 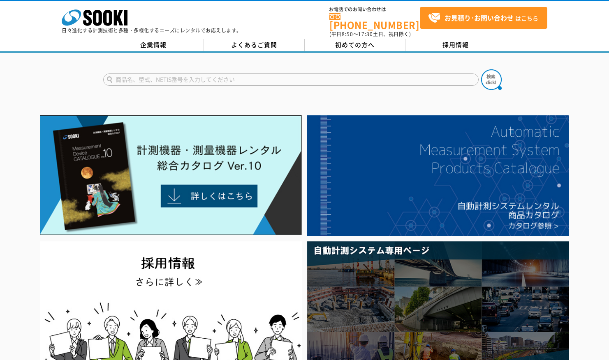 I want to click on span: 17:30, so click(x=365, y=34).